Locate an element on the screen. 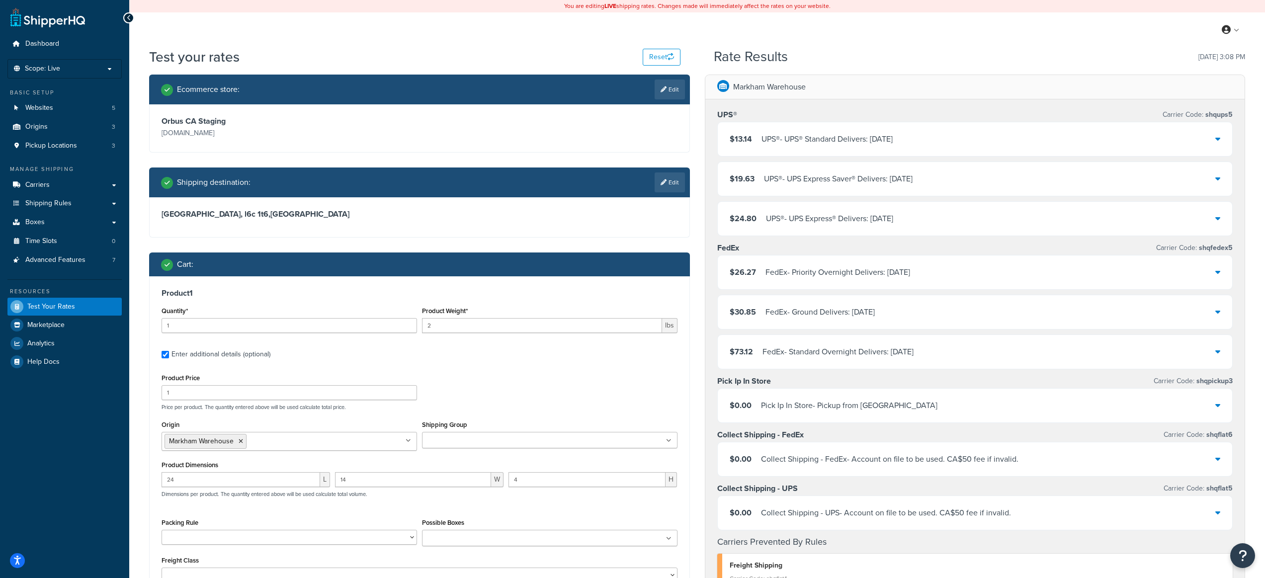 The width and height of the screenshot is (1265, 578). h3: FedEx is located at coordinates (728, 248).